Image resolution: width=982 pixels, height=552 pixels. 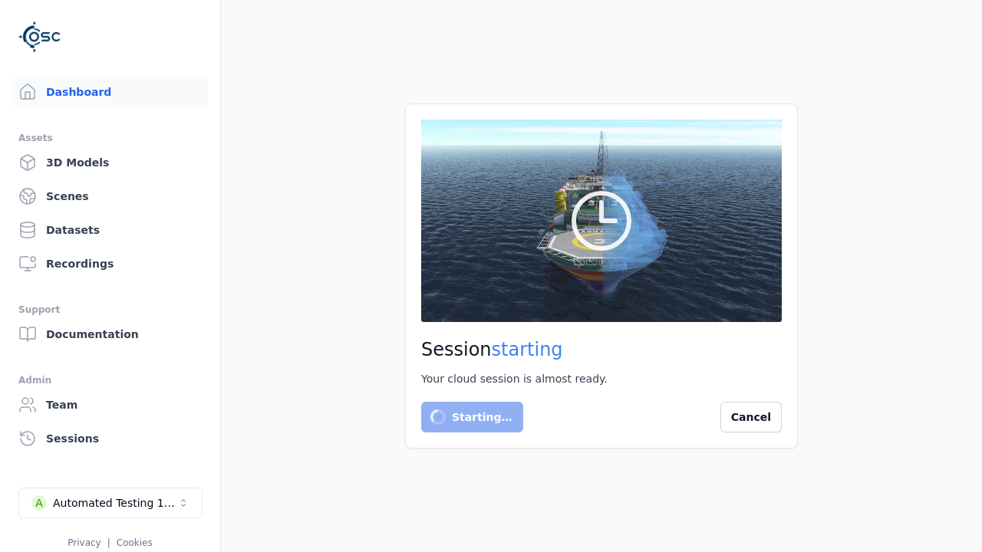 What do you see at coordinates (134, 543) in the screenshot?
I see `a: Cookies` at bounding box center [134, 543].